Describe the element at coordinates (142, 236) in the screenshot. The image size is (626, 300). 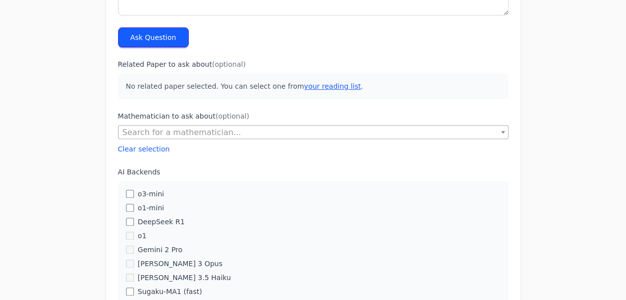
I see `label: o1` at that location.